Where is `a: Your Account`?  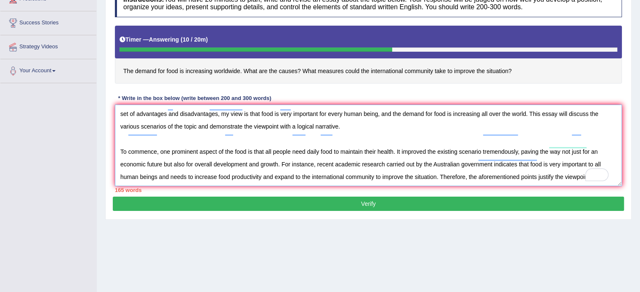 a: Your Account is located at coordinates (48, 70).